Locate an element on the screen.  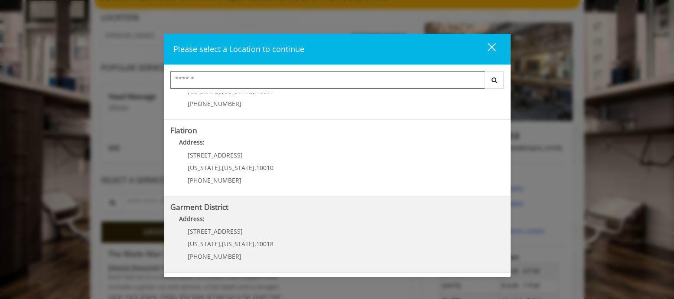
b: Garment District is located at coordinates (199, 207).